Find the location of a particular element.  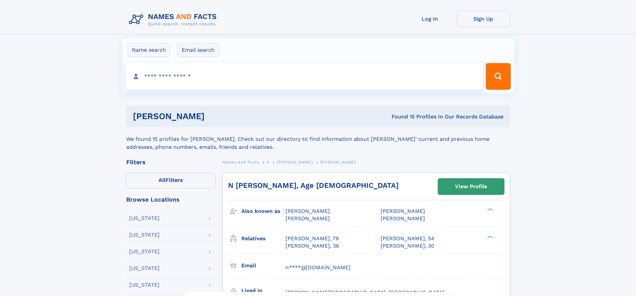

a: Names and Facts is located at coordinates (241, 162).